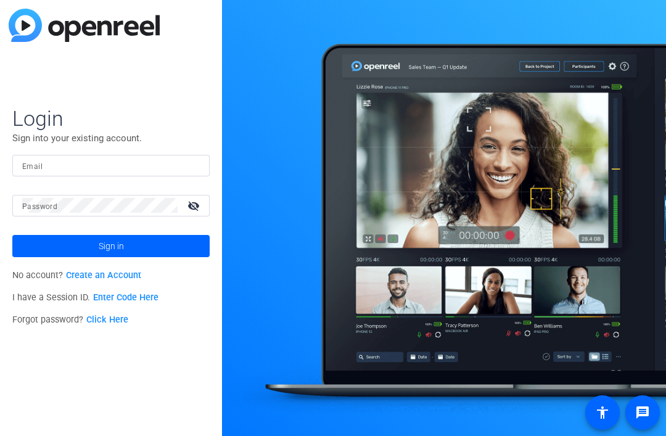  Describe the element at coordinates (70, 320) in the screenshot. I see `span: Forgot password?` at that location.